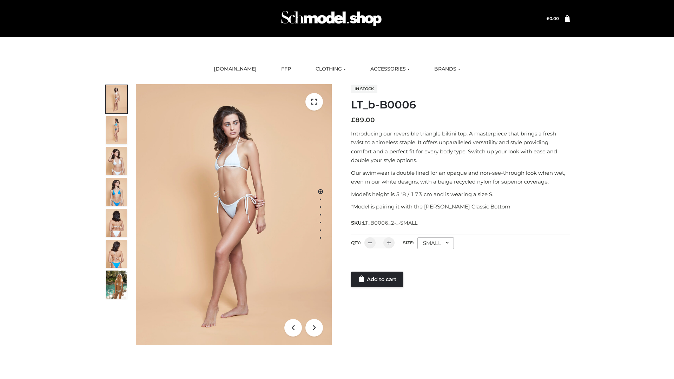 The width and height of the screenshot is (674, 379). What do you see at coordinates (117, 161) in the screenshot?
I see `img: ArielClassicBikiniTop_CloudNine_AzureSky_OW114ECO_3-scaled.jpg` at bounding box center [117, 161].